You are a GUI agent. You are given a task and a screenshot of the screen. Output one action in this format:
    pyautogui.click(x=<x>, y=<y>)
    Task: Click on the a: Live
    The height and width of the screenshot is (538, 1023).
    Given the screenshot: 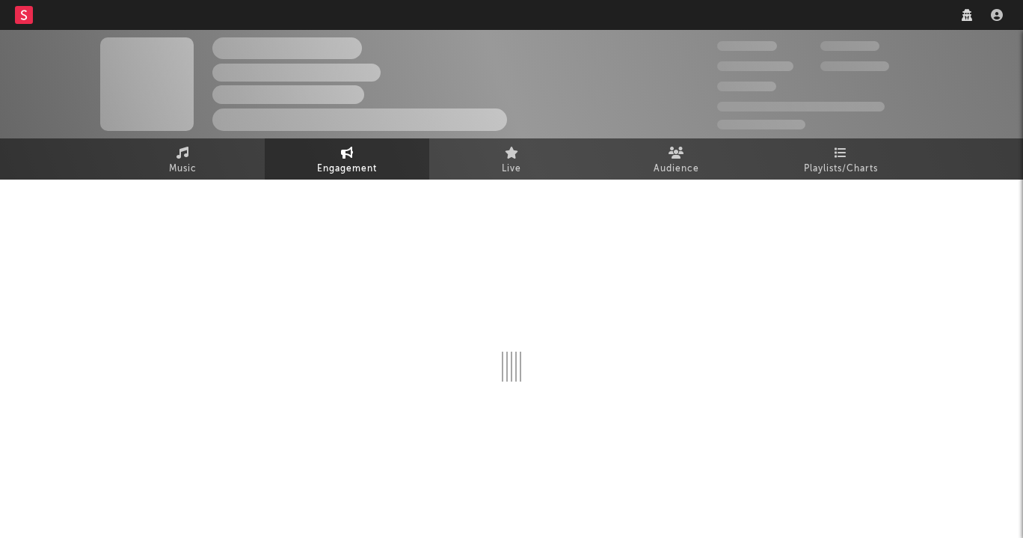 What is the action you would take?
    pyautogui.click(x=512, y=159)
    